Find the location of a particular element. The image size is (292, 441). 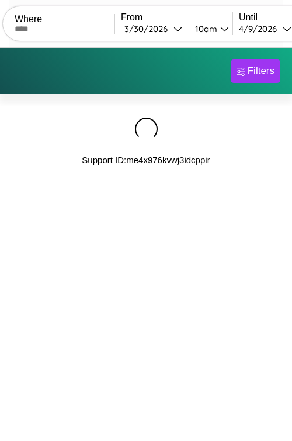

div: 4 / 9 / 2026 is located at coordinates (260, 29).